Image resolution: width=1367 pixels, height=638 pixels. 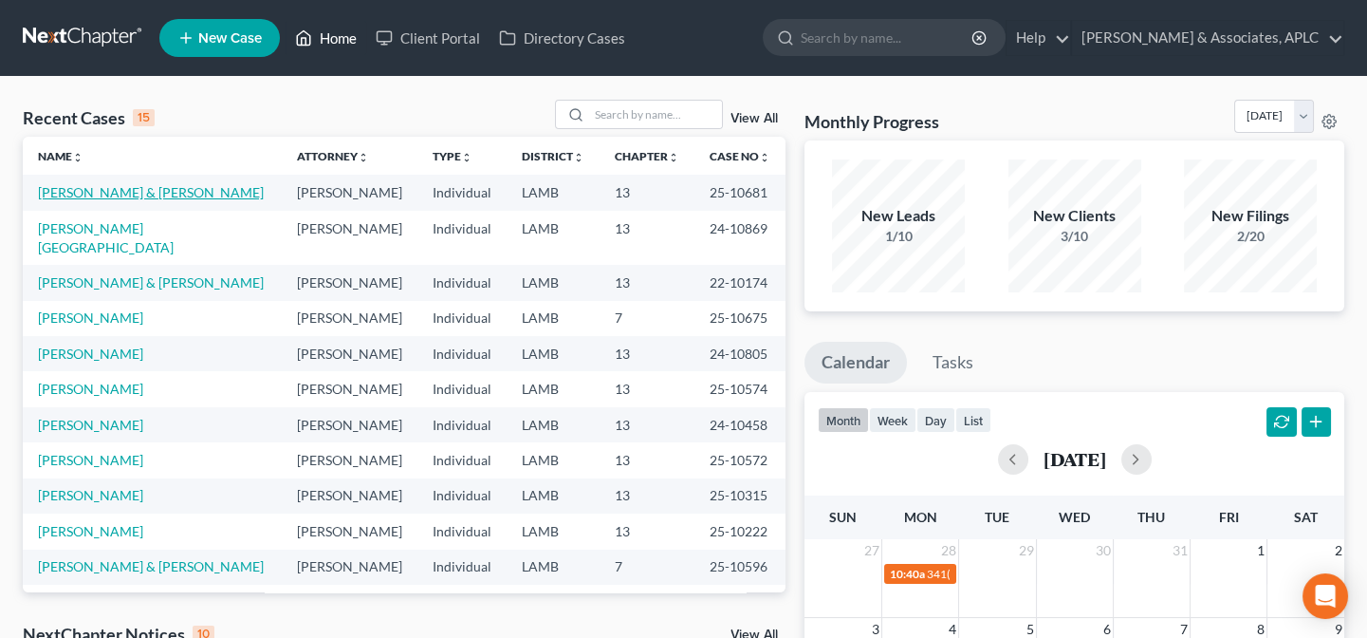 What do you see at coordinates (740, 388) in the screenshot?
I see `td: 25-10574` at bounding box center [740, 388].